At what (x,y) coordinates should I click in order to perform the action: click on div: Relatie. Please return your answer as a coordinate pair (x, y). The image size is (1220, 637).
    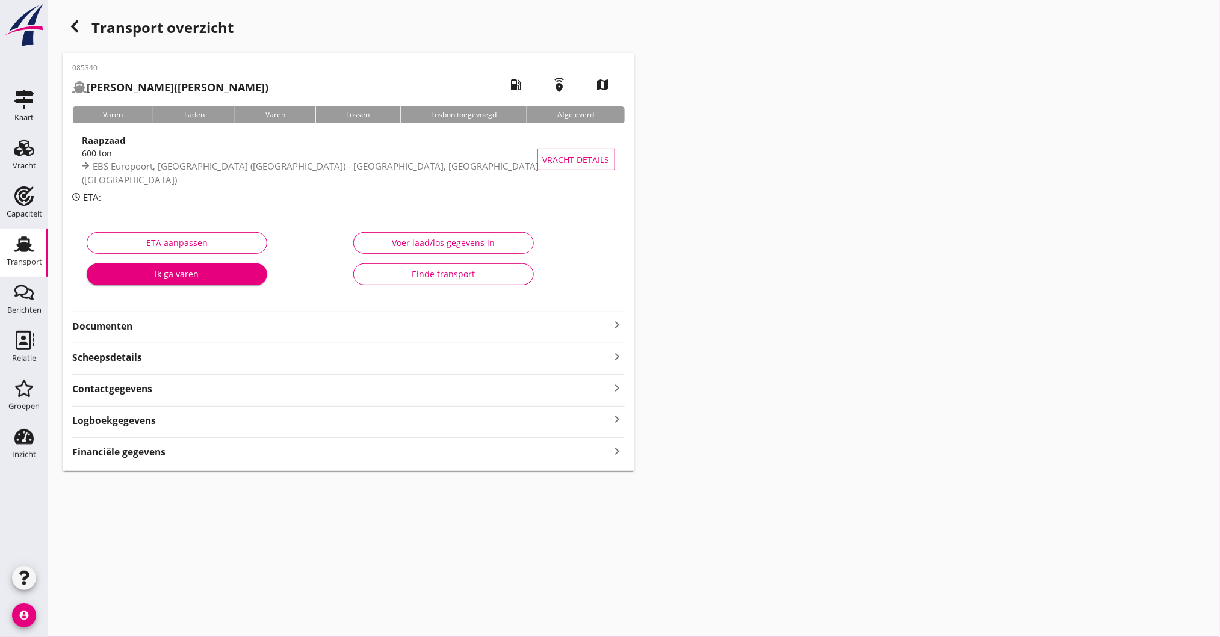
    Looking at the image, I should click on (24, 358).